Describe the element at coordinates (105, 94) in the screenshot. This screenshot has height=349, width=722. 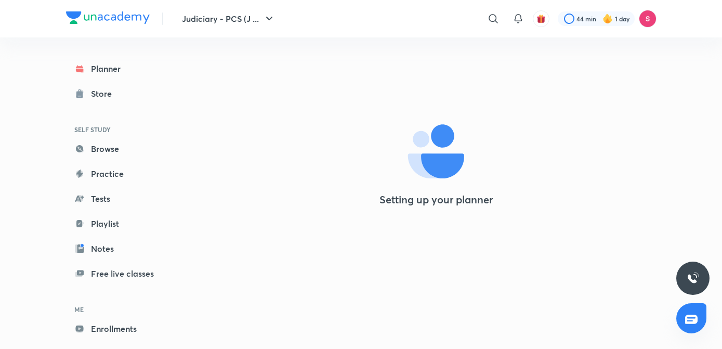
I see `div: Store` at that location.